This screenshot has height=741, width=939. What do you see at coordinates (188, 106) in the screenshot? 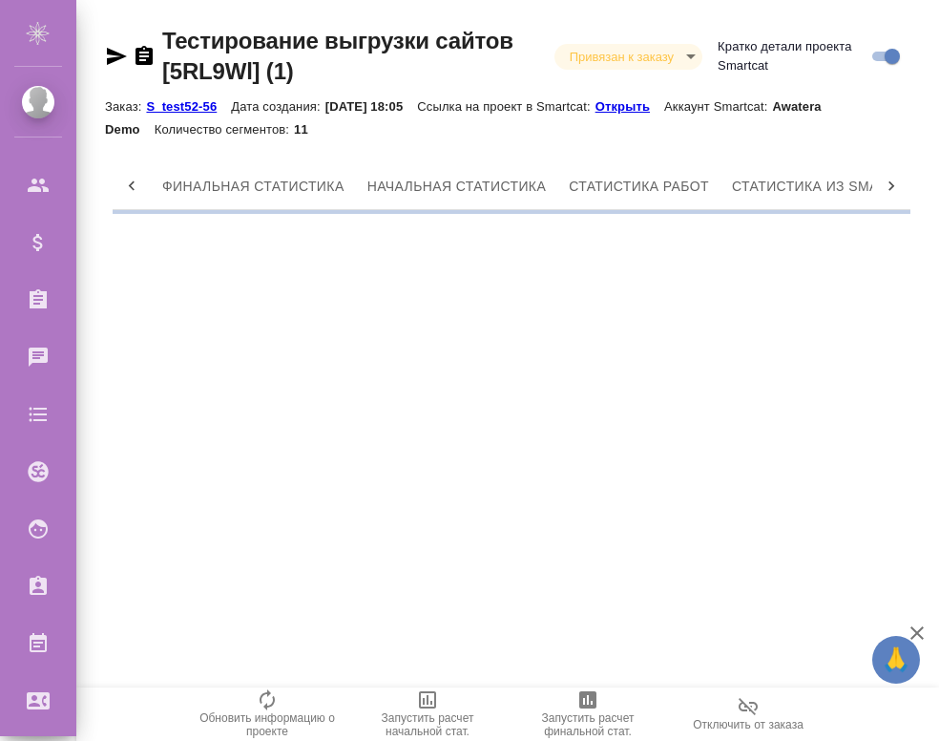
I see `p: S_test52-56` at bounding box center [188, 106].